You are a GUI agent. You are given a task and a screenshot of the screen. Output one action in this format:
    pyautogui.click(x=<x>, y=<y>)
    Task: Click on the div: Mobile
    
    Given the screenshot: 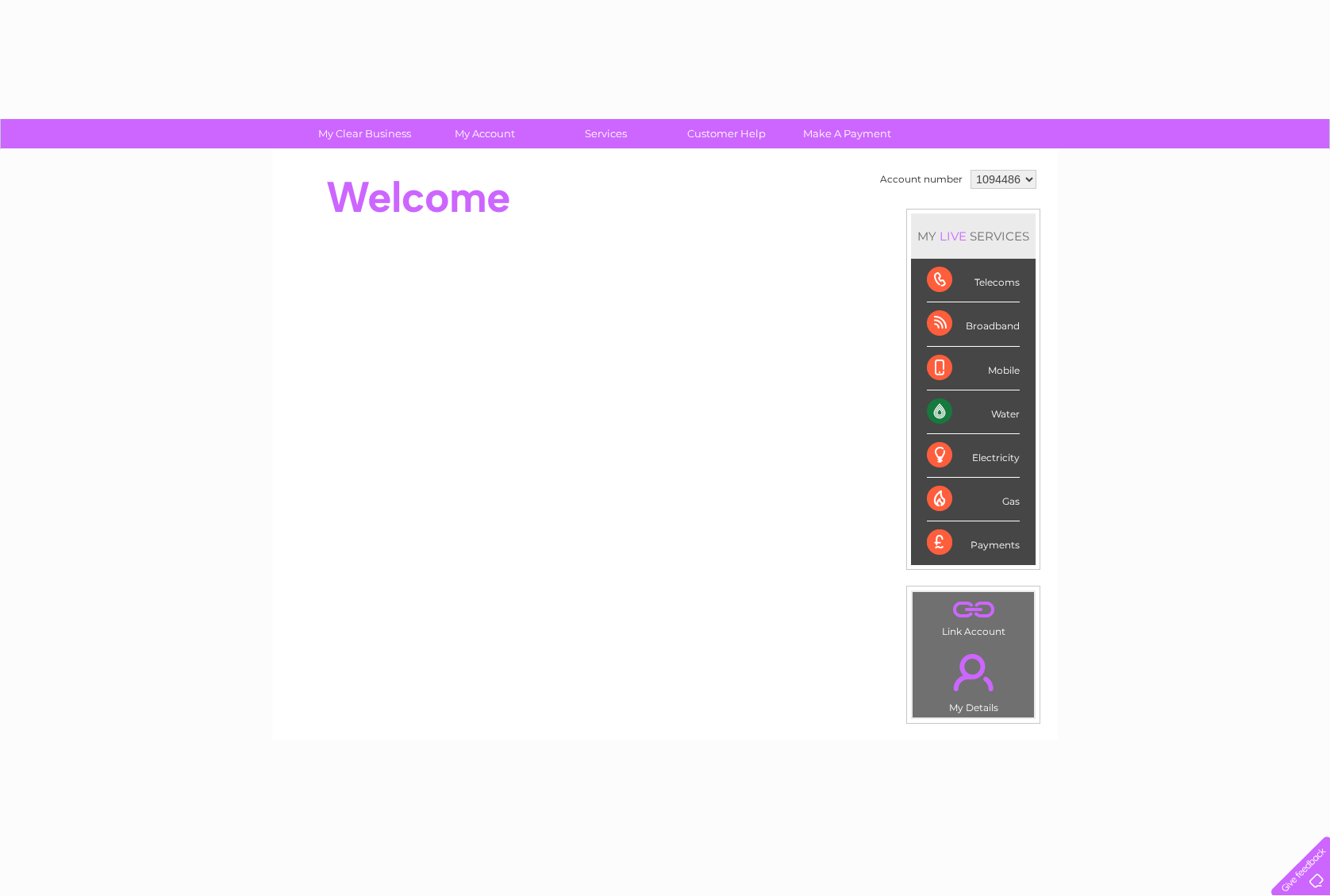 What is the action you would take?
    pyautogui.click(x=973, y=368)
    